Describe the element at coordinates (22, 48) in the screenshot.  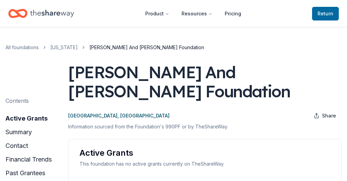
I see `a: All foundations` at that location.